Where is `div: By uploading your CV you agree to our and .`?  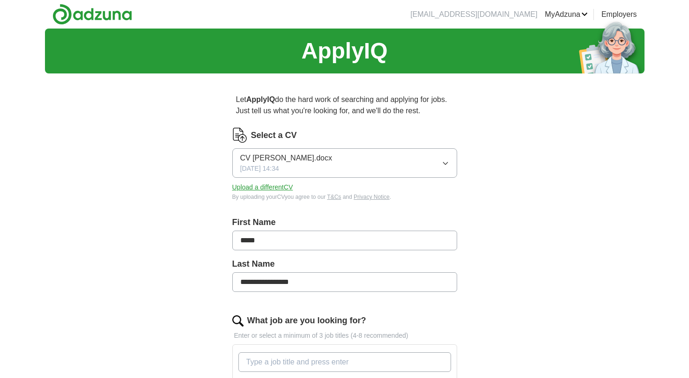 div: By uploading your CV you agree to our and . is located at coordinates (345, 197).